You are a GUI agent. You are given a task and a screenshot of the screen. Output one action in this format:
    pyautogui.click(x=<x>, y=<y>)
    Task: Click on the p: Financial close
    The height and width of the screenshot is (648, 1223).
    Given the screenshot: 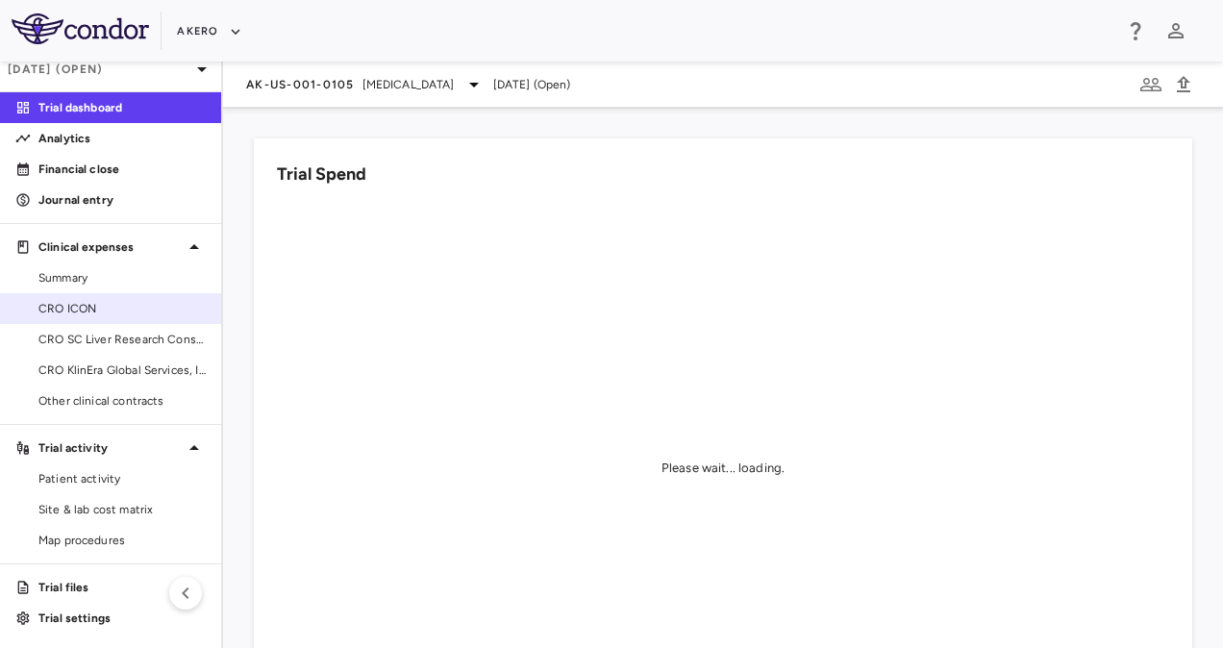 What is the action you would take?
    pyautogui.click(x=122, y=169)
    